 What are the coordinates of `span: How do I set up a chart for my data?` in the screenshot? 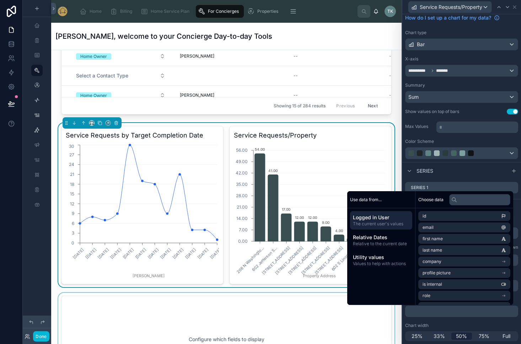 It's located at (448, 18).